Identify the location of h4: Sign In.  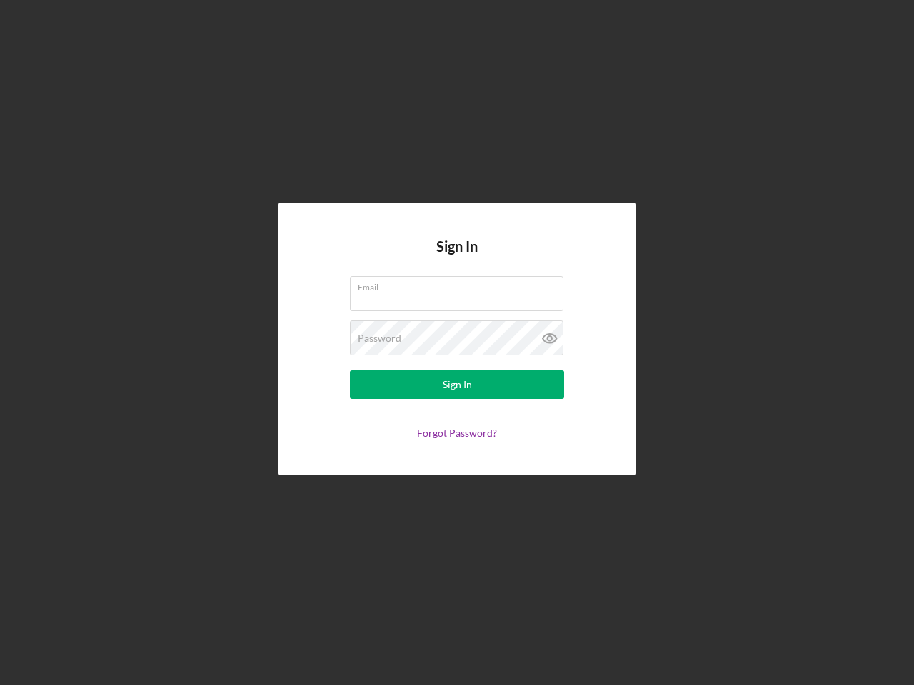
(457, 257).